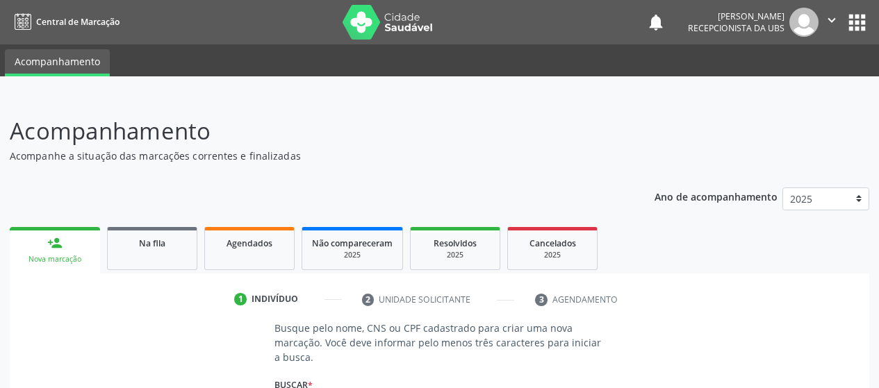 This screenshot has height=388, width=879. What do you see at coordinates (55, 259) in the screenshot?
I see `div: Nova marcação` at bounding box center [55, 259].